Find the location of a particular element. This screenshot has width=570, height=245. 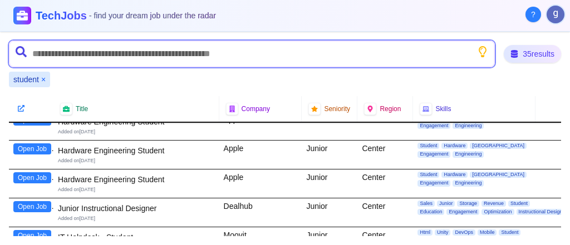

div: Junior Instructional Designer is located at coordinates (136, 209).